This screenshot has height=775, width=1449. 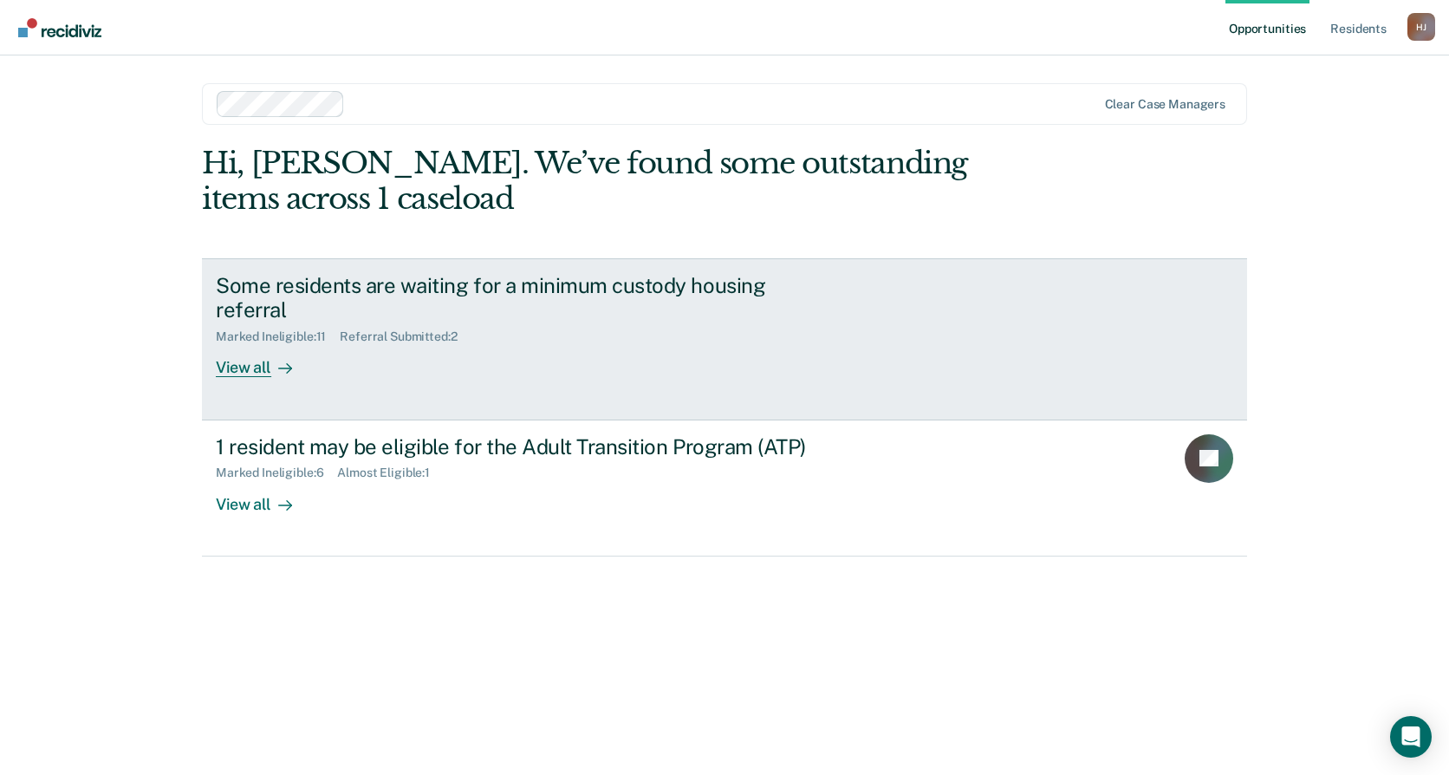 I want to click on div: Some residents are waiting for a minimum custody housing referral, so click(x=520, y=298).